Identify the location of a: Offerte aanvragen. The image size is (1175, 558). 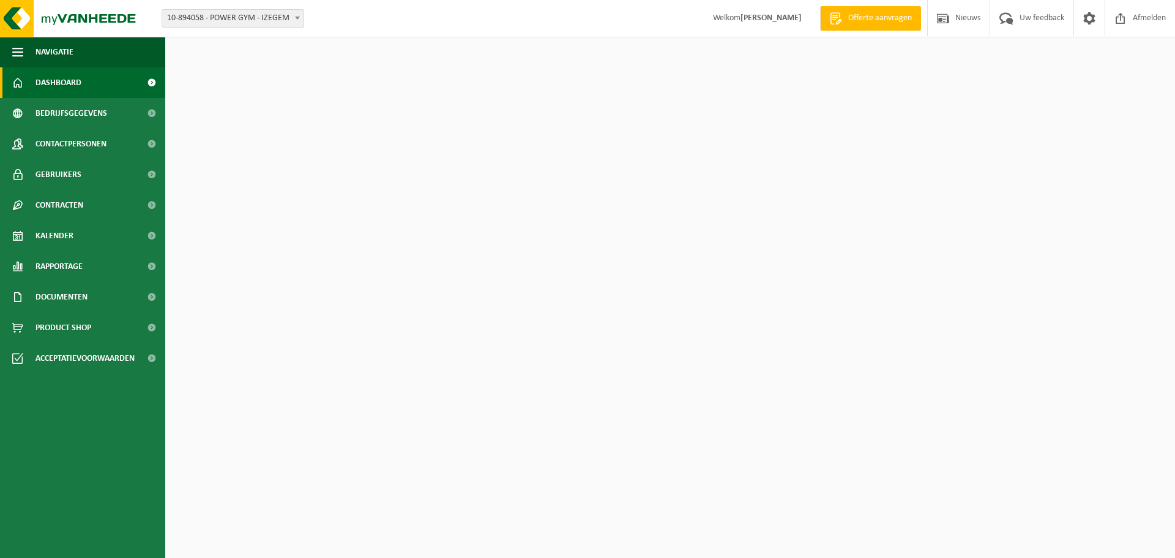
(870, 18).